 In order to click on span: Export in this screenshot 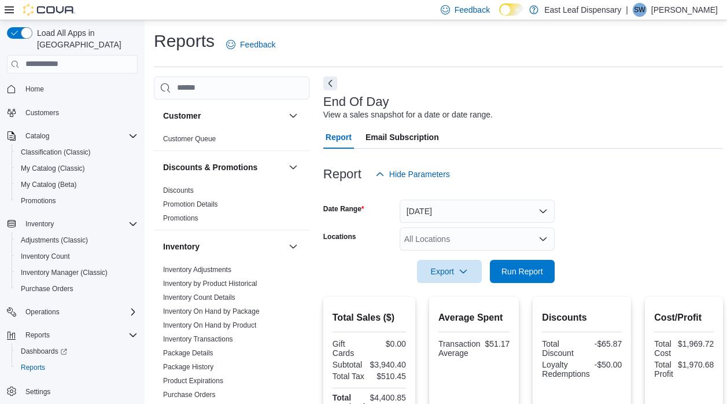, I will do `click(449, 271)`.